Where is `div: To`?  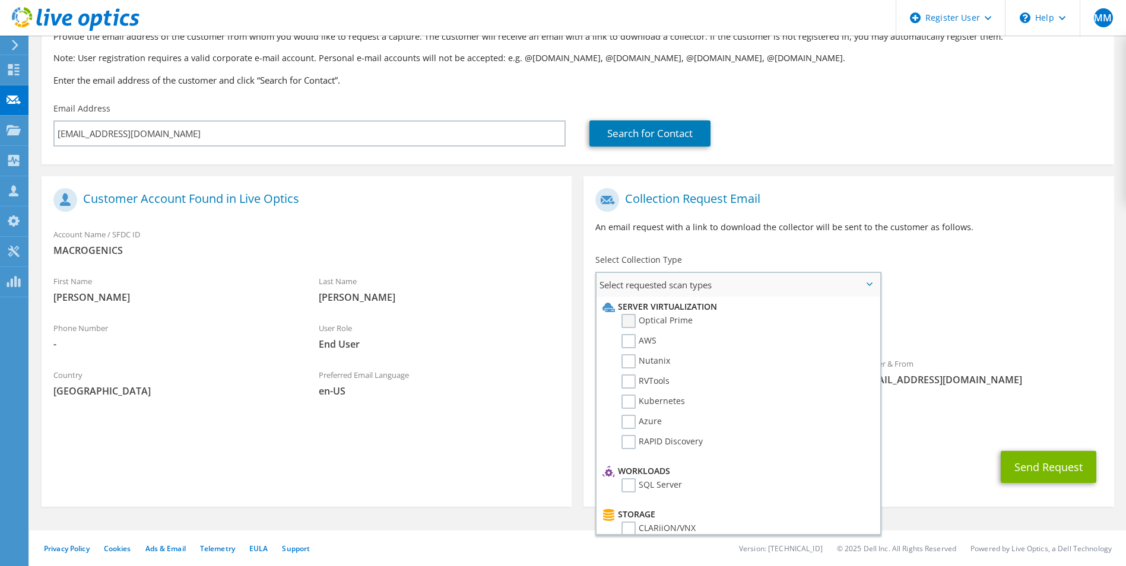 div: To is located at coordinates (716, 372).